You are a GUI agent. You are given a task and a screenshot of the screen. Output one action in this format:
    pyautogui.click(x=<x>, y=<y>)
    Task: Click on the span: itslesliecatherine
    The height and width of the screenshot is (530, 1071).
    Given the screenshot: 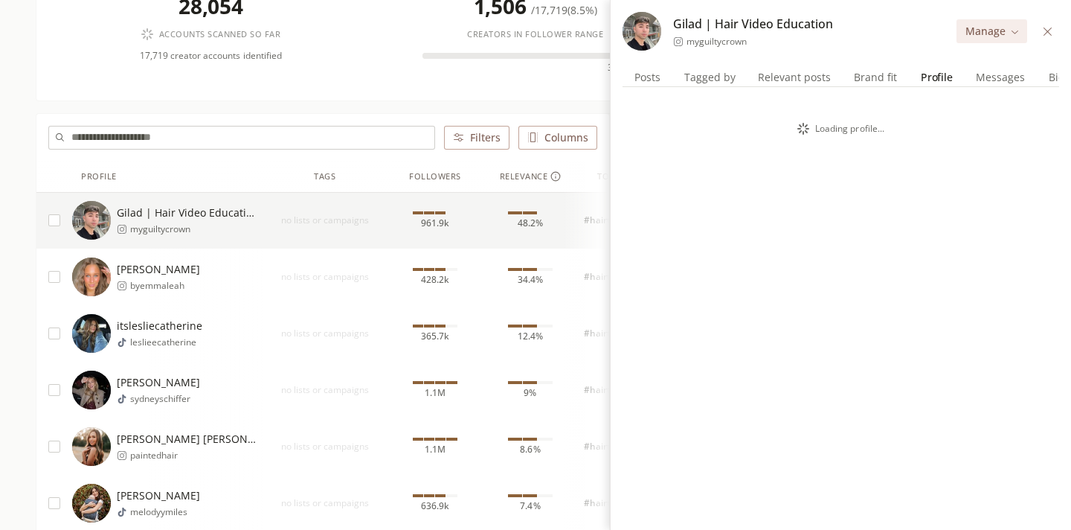 What is the action you would take?
    pyautogui.click(x=159, y=326)
    